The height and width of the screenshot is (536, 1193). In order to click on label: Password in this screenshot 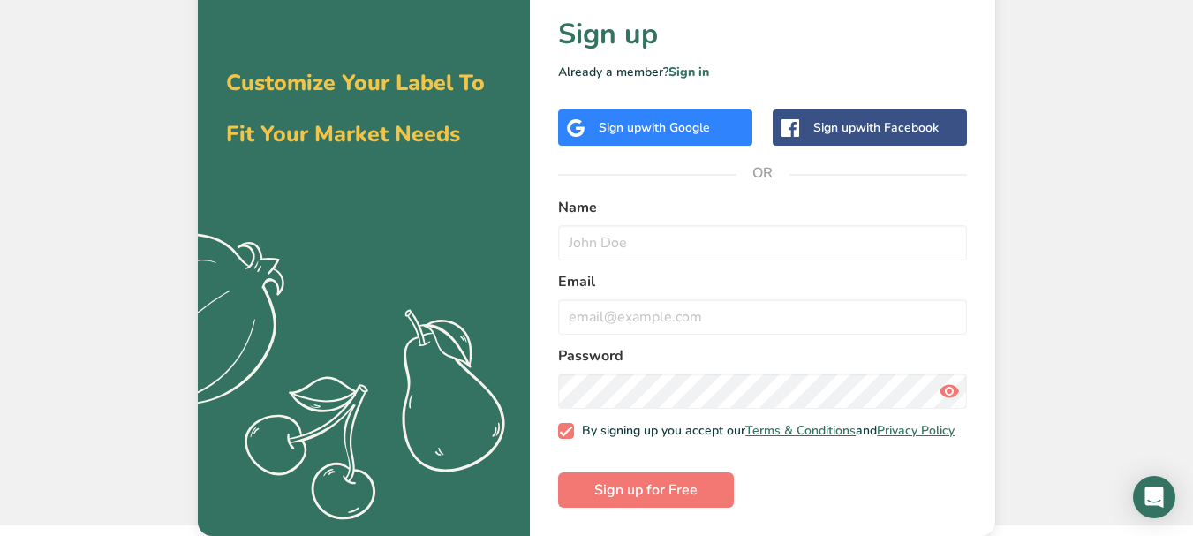, I will do `click(762, 356)`.